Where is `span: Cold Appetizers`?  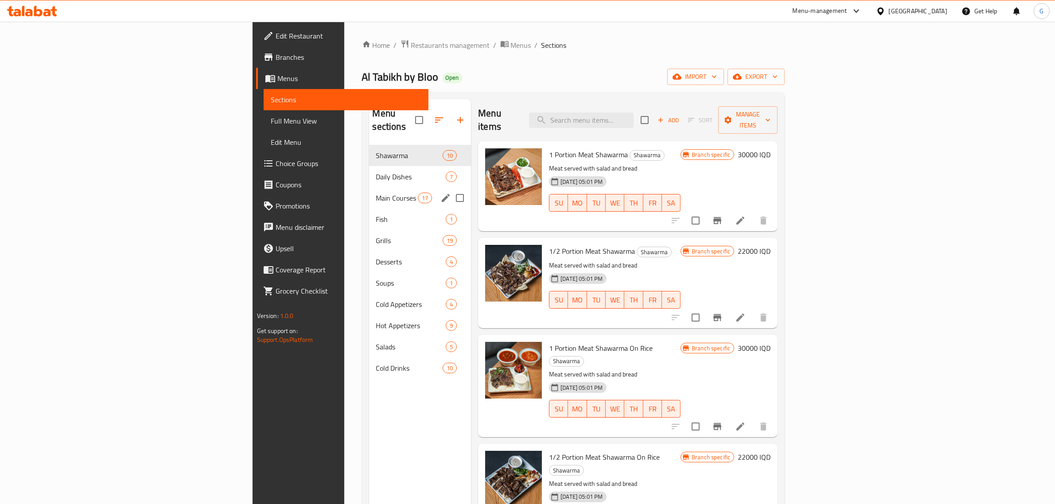
span: Cold Appetizers is located at coordinates (411, 304).